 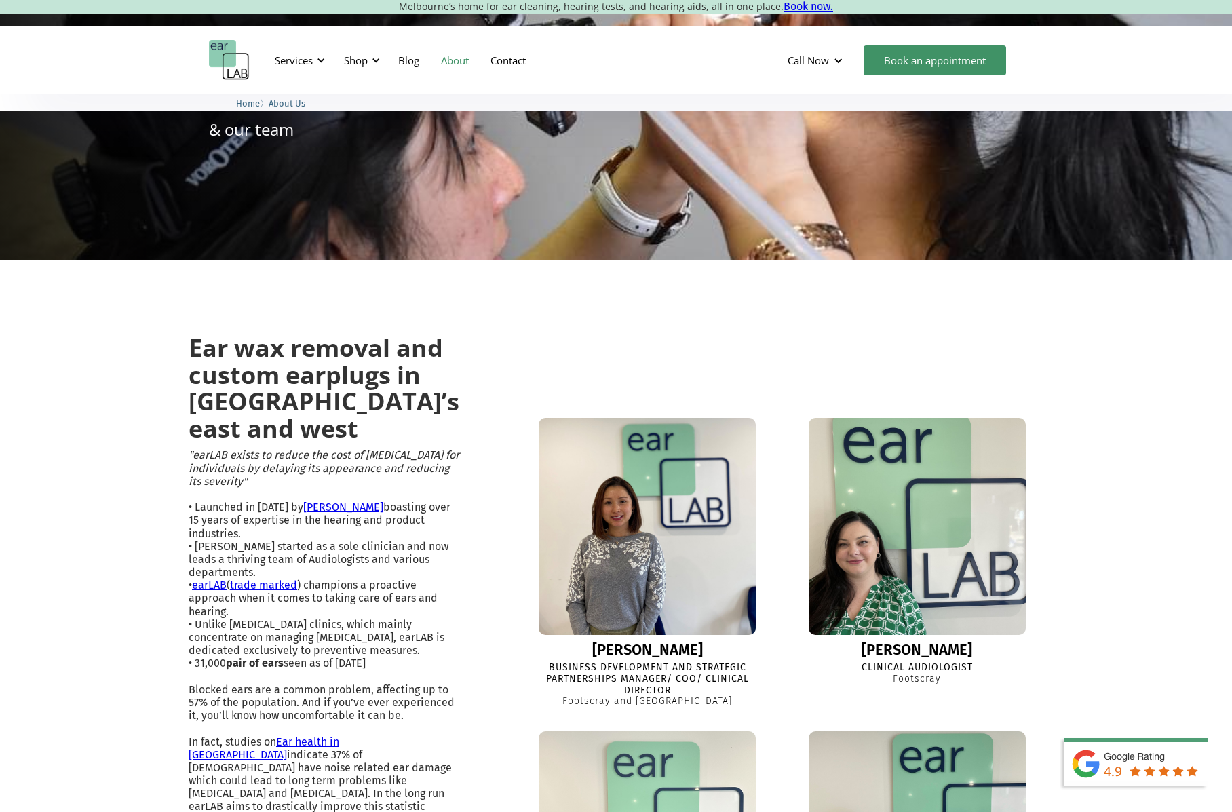 What do you see at coordinates (251, 129) in the screenshot?
I see `p: & our team` at bounding box center [251, 129].